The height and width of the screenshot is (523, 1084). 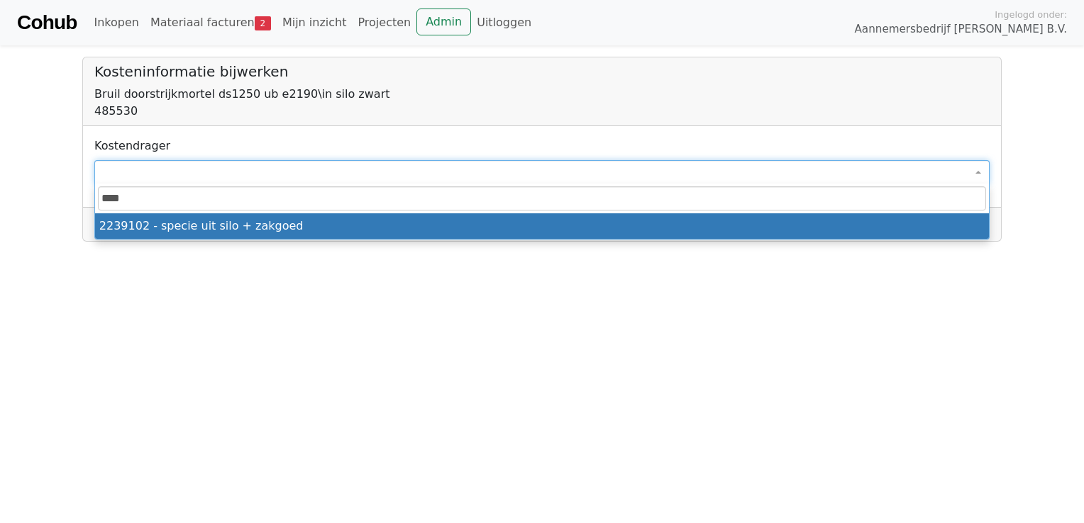 What do you see at coordinates (132, 146) in the screenshot?
I see `label: Kostendrager` at bounding box center [132, 146].